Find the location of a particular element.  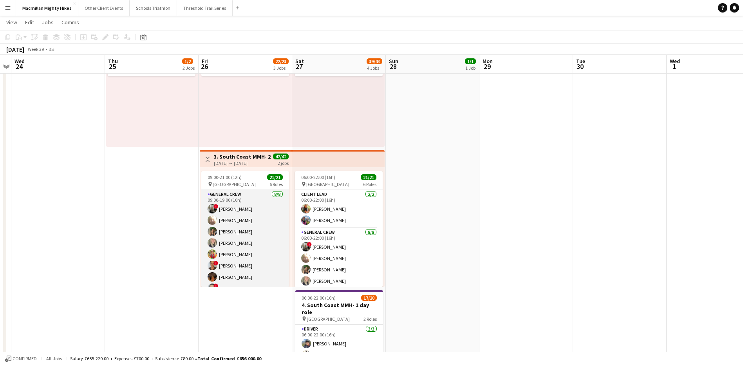

button: Other Client Events is located at coordinates (104, 8).